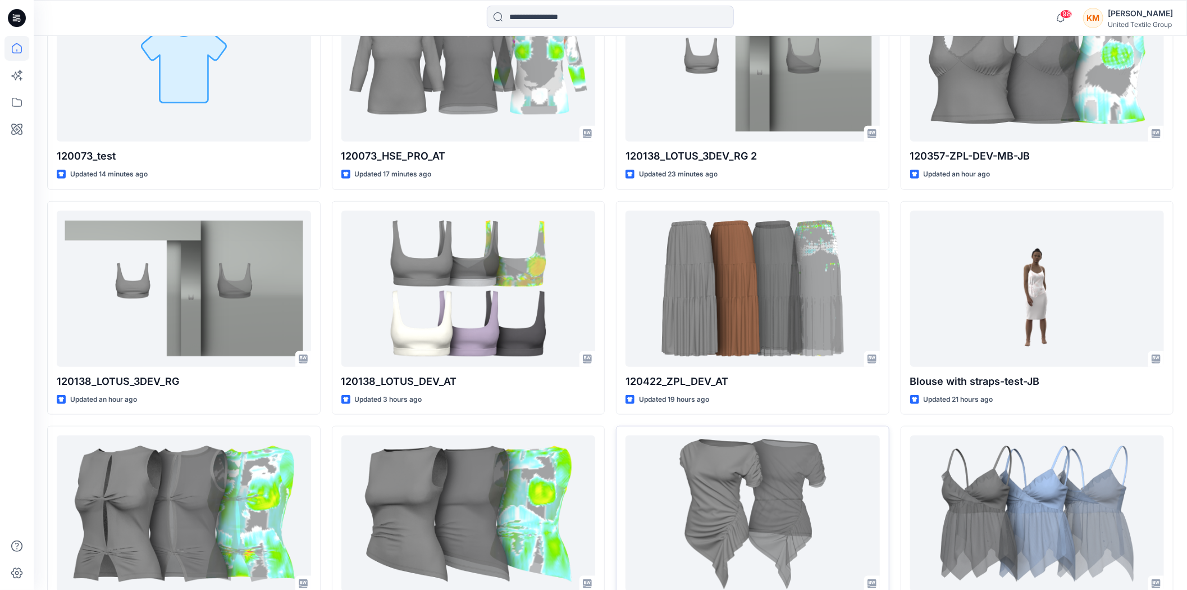  Describe the element at coordinates (753, 156) in the screenshot. I see `p: 120138_LOTUS_3DEV_RG 2` at that location.